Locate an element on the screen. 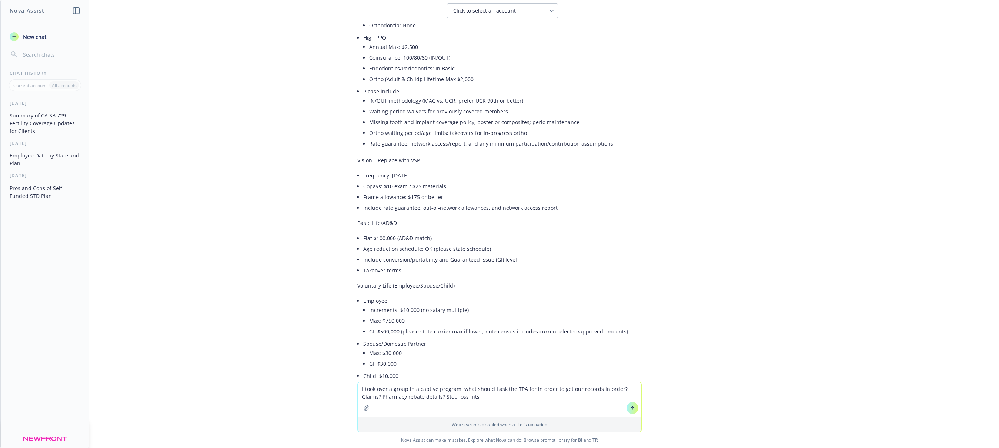 This screenshot has width=999, height=448. li: Orthodontia: None is located at coordinates (506, 25).